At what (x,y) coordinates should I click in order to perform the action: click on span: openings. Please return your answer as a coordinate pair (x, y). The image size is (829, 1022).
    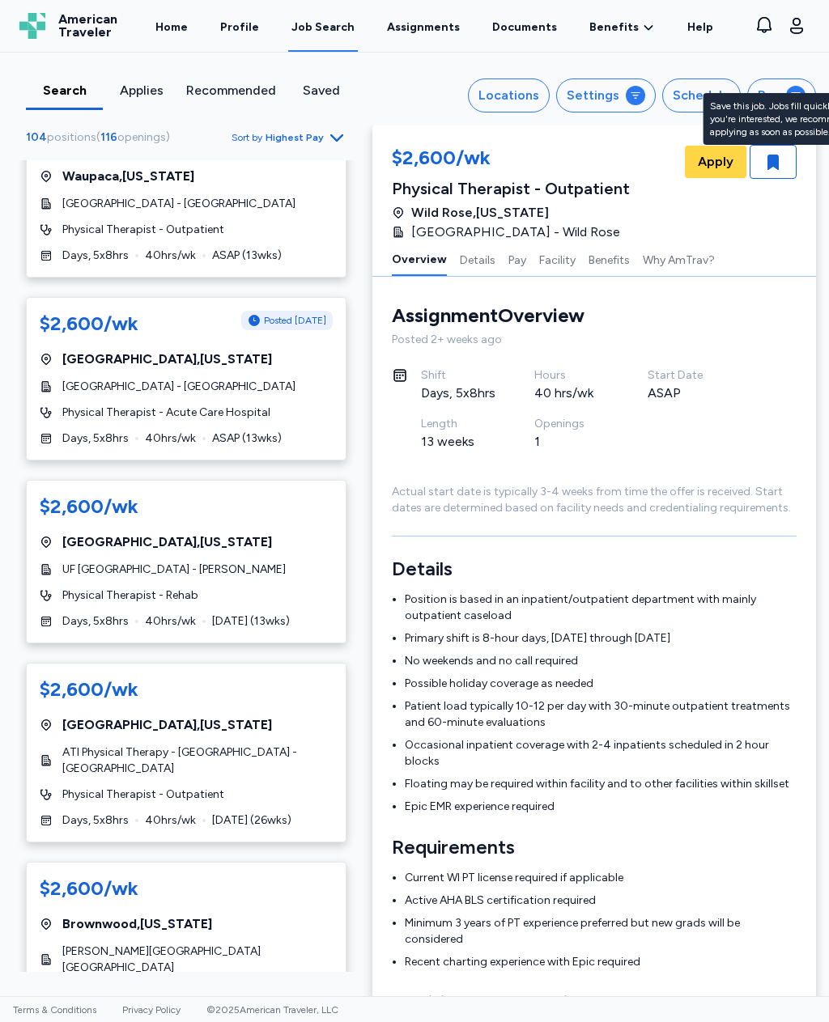
    Looking at the image, I should click on (142, 137).